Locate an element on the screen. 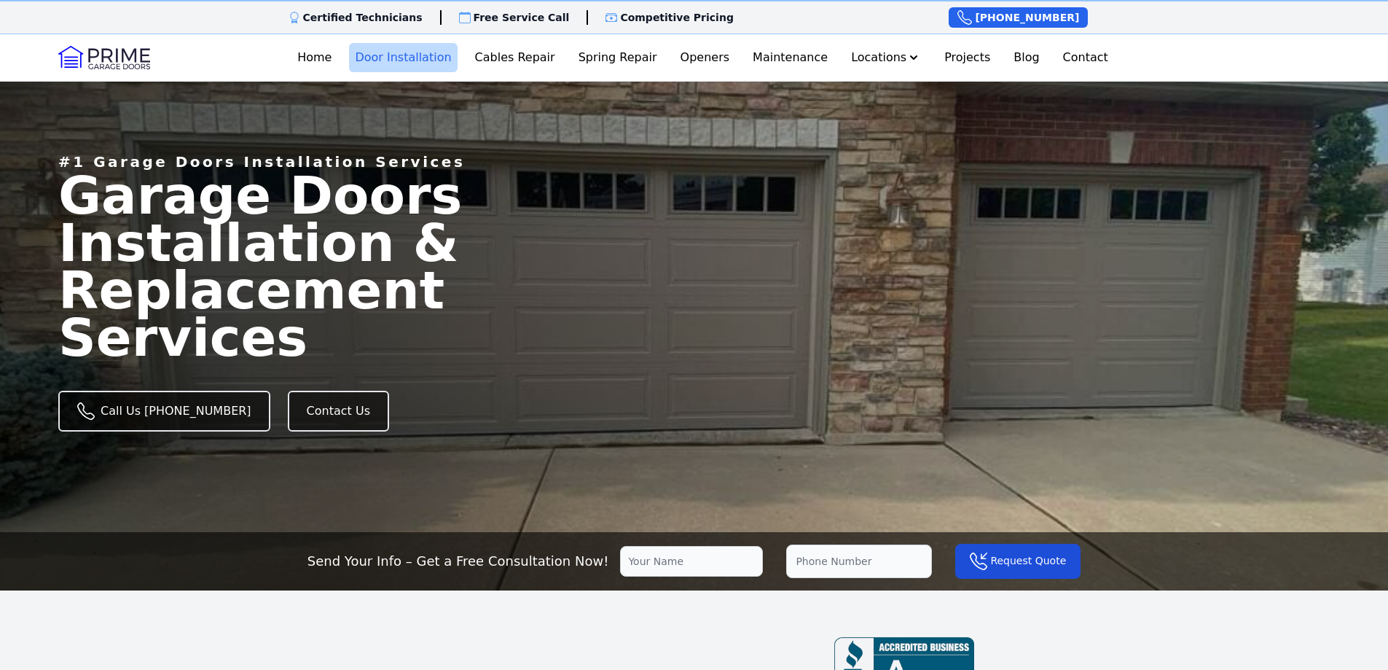  p: Certified Technicians is located at coordinates (363, 17).